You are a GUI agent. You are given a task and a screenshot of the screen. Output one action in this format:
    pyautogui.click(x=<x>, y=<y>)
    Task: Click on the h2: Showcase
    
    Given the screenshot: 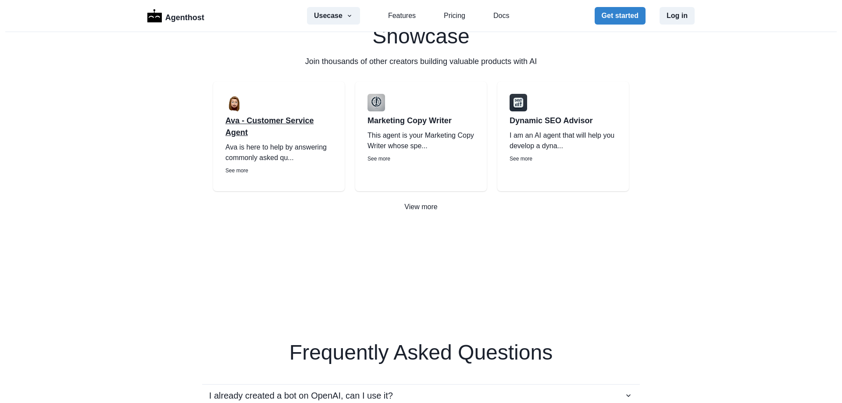 What is the action you would take?
    pyautogui.click(x=421, y=36)
    